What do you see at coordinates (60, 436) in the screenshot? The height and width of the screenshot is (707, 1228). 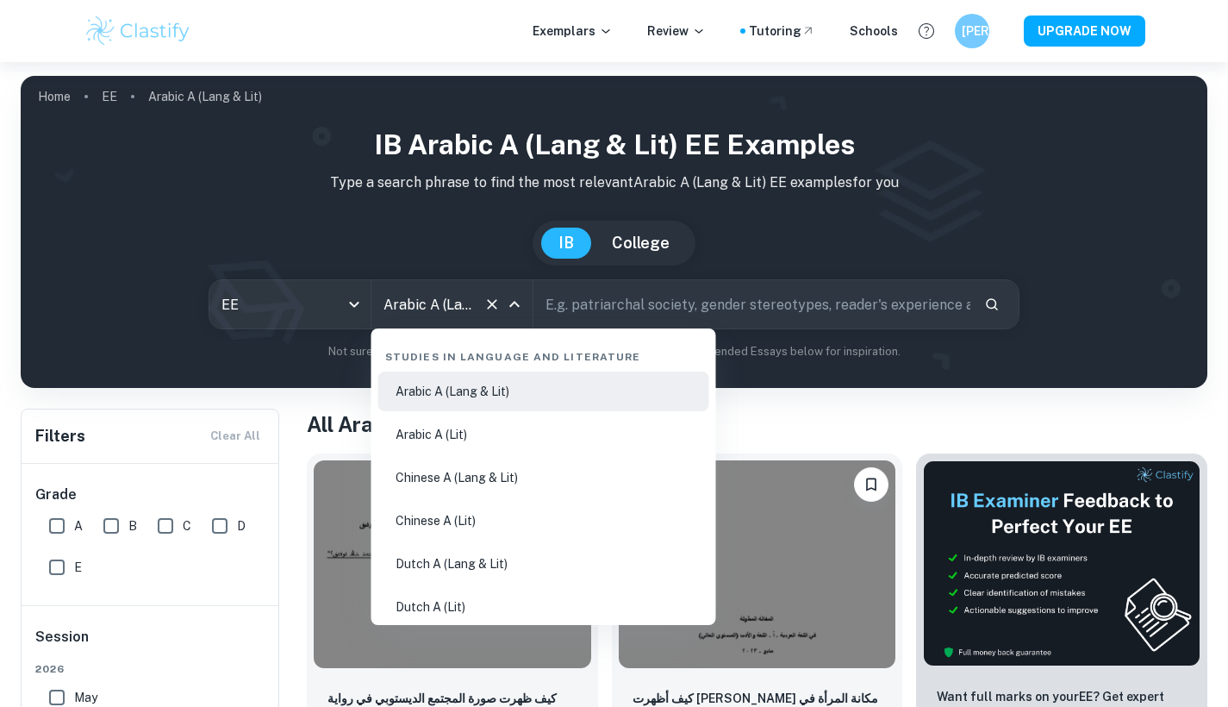 I see `h6: Filters` at bounding box center [60, 436].